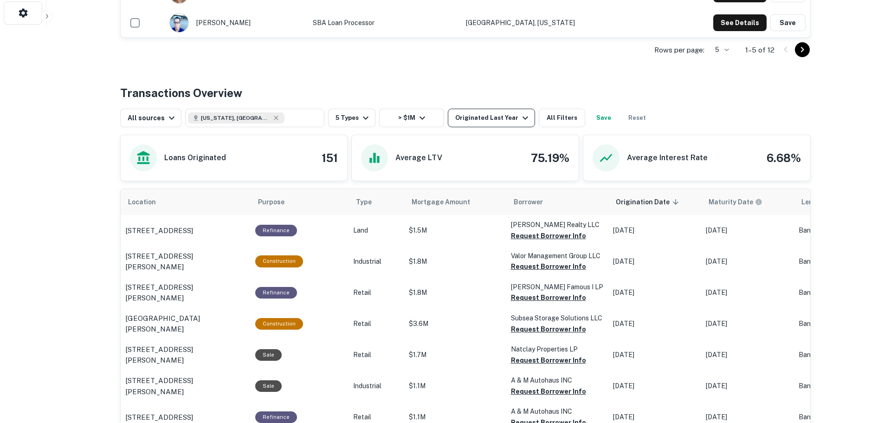 Image resolution: width=884 pixels, height=423 pixels. I want to click on p: Natclay Properties LP, so click(558, 349).